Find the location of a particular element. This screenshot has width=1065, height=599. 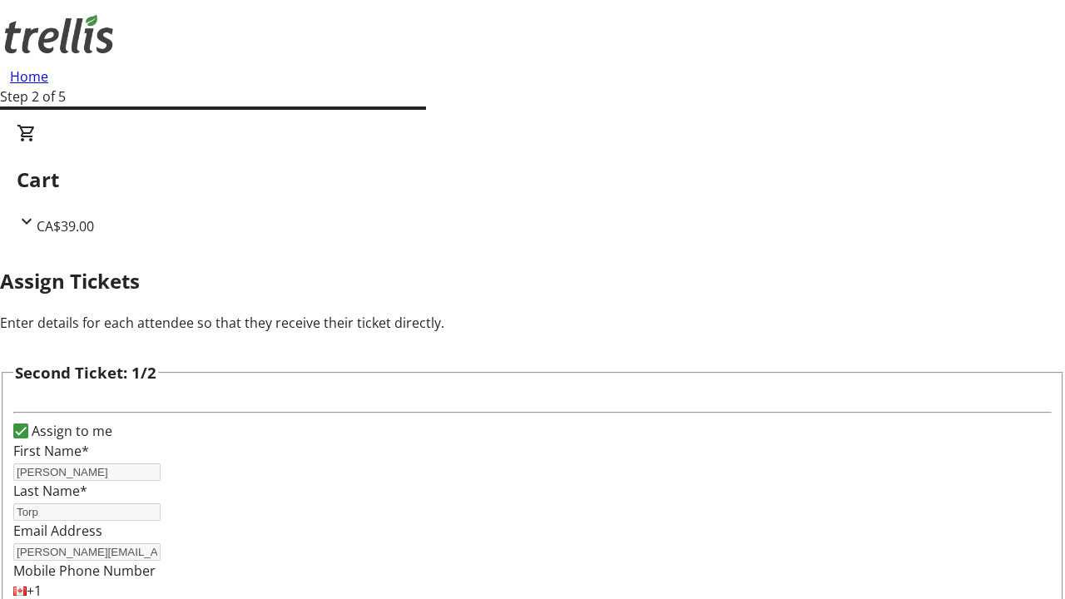

label: Mobile Phone Number is located at coordinates (84, 571).